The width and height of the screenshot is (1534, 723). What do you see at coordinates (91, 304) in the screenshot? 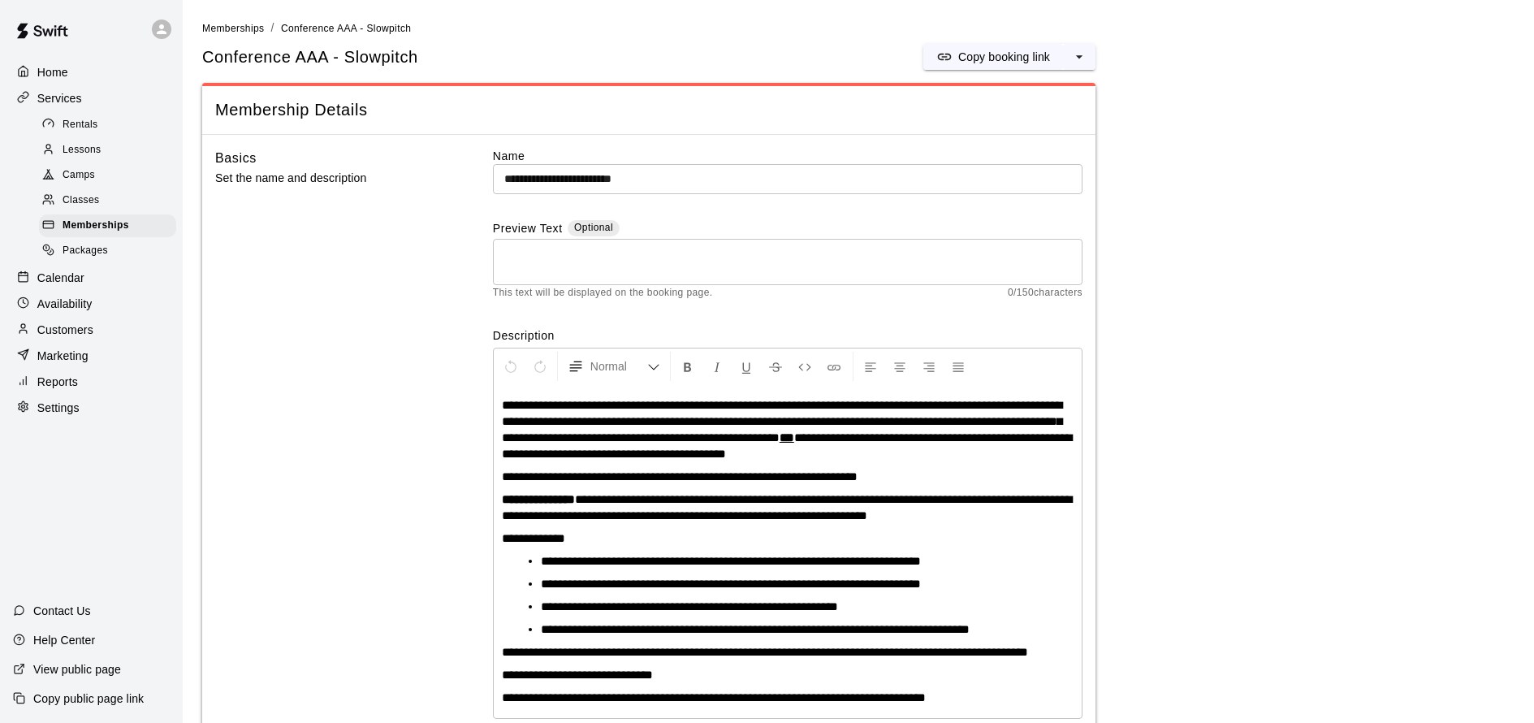
I see `div: Availability` at bounding box center [91, 304].